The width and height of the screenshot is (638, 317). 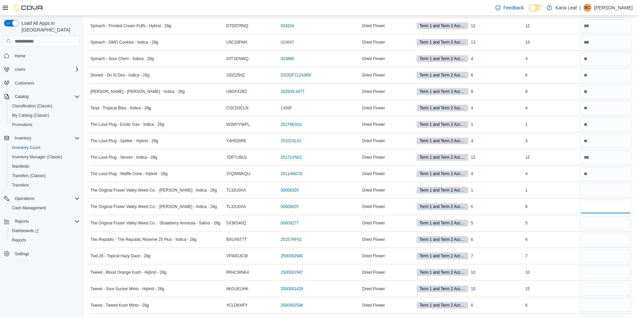 I want to click on a: Dashboards, so click(x=25, y=231).